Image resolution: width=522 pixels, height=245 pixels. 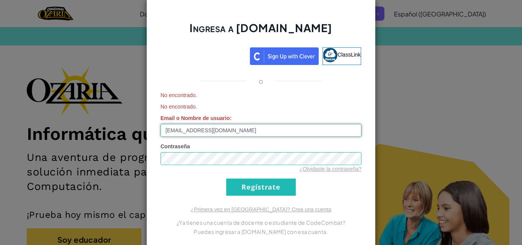 What do you see at coordinates (195, 118) in the screenshot?
I see `span: Email o Nombre de usuario` at bounding box center [195, 118].